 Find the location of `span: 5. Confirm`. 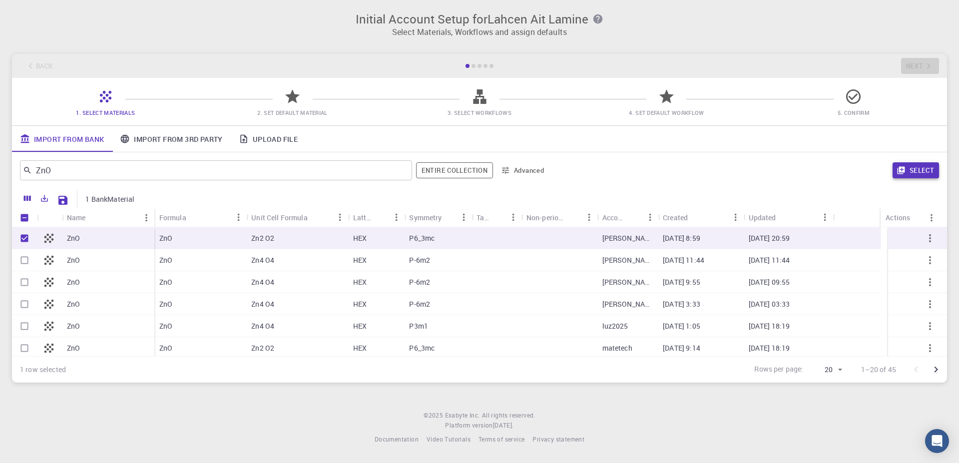

span: 5. Confirm is located at coordinates (853, 112).